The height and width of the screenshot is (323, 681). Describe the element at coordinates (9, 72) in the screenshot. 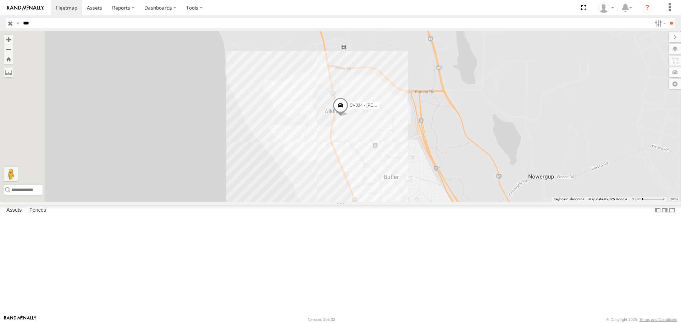

I see `label: Measure` at that location.